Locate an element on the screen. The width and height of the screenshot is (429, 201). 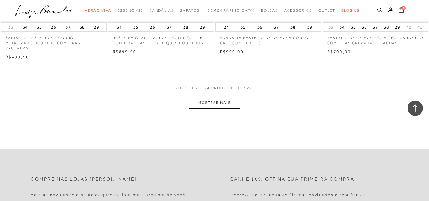
span: Sapatos is located at coordinates (190, 10).